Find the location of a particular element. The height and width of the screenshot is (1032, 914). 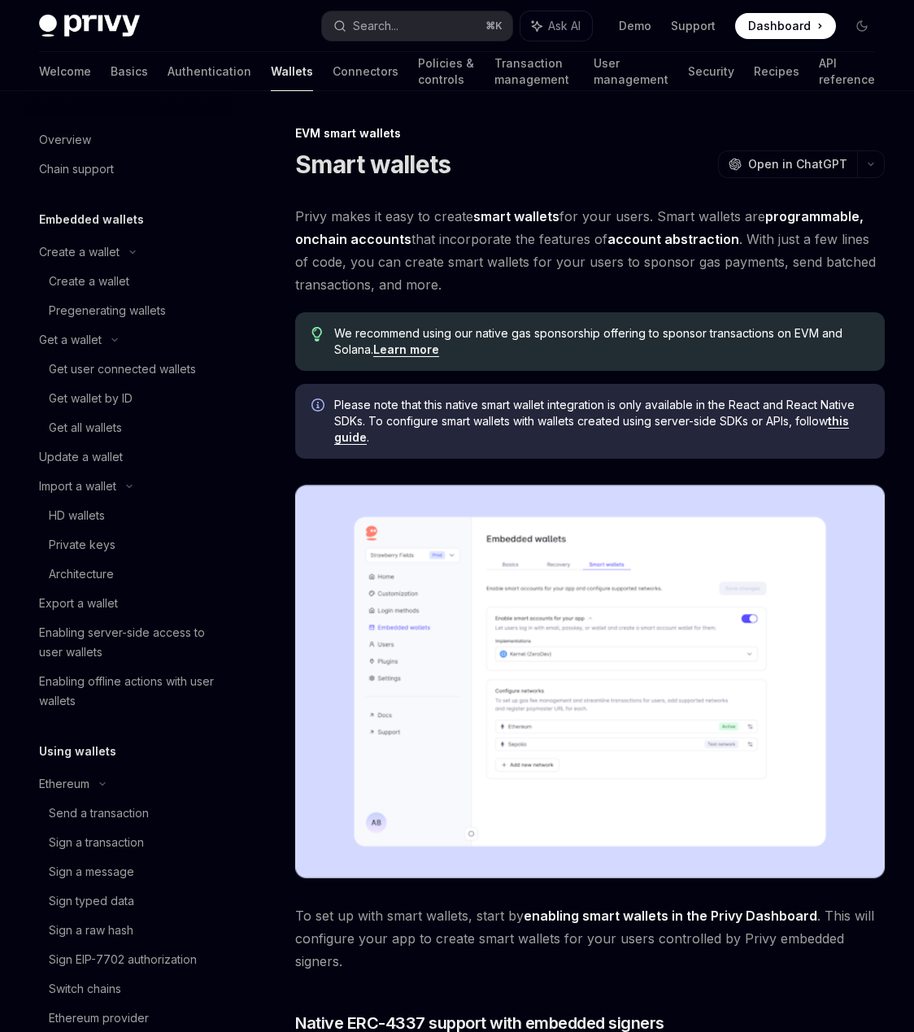

div: Import a wallet is located at coordinates (77, 486).